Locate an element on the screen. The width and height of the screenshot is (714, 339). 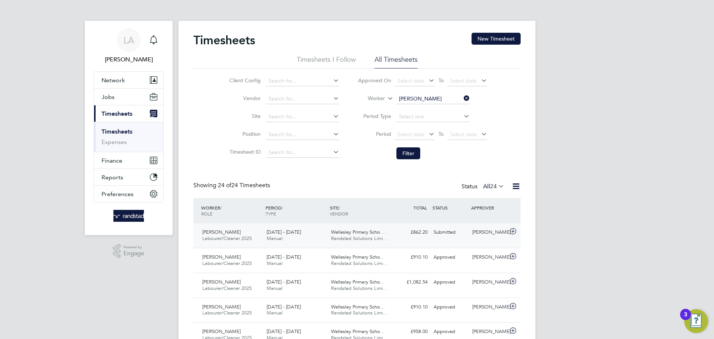
span: VENDOR is located at coordinates (339, 213).